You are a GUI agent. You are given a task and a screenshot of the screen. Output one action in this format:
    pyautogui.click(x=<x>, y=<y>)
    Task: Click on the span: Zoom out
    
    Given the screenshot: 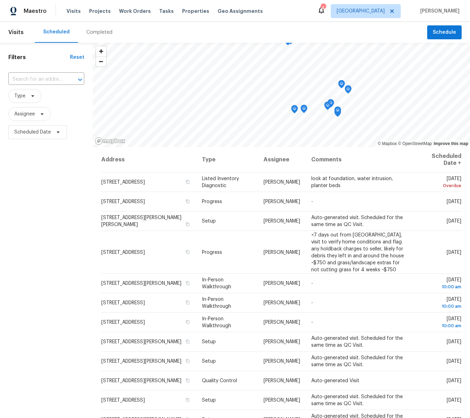 What is the action you would take?
    pyautogui.click(x=101, y=62)
    